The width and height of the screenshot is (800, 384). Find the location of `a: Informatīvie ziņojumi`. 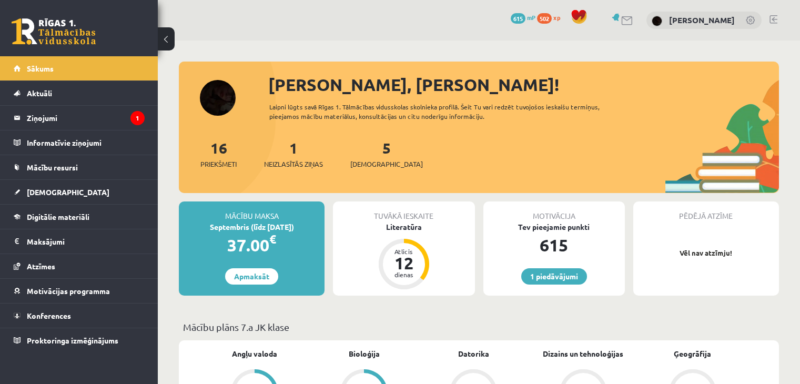

a: Informatīvie ziņojumi is located at coordinates (79, 142).